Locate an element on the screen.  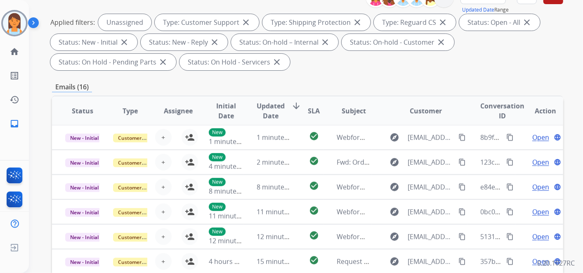
div: Unassigned is located at coordinates (125, 22).